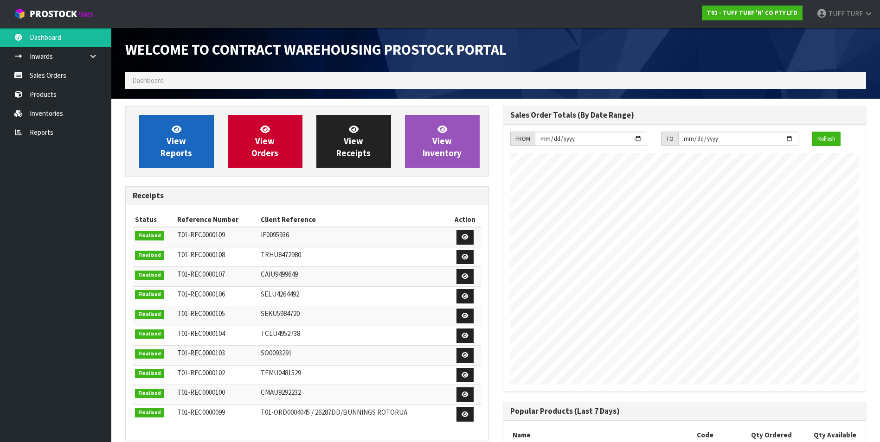 This screenshot has width=880, height=442. I want to click on span: T01-REC0000109, so click(201, 235).